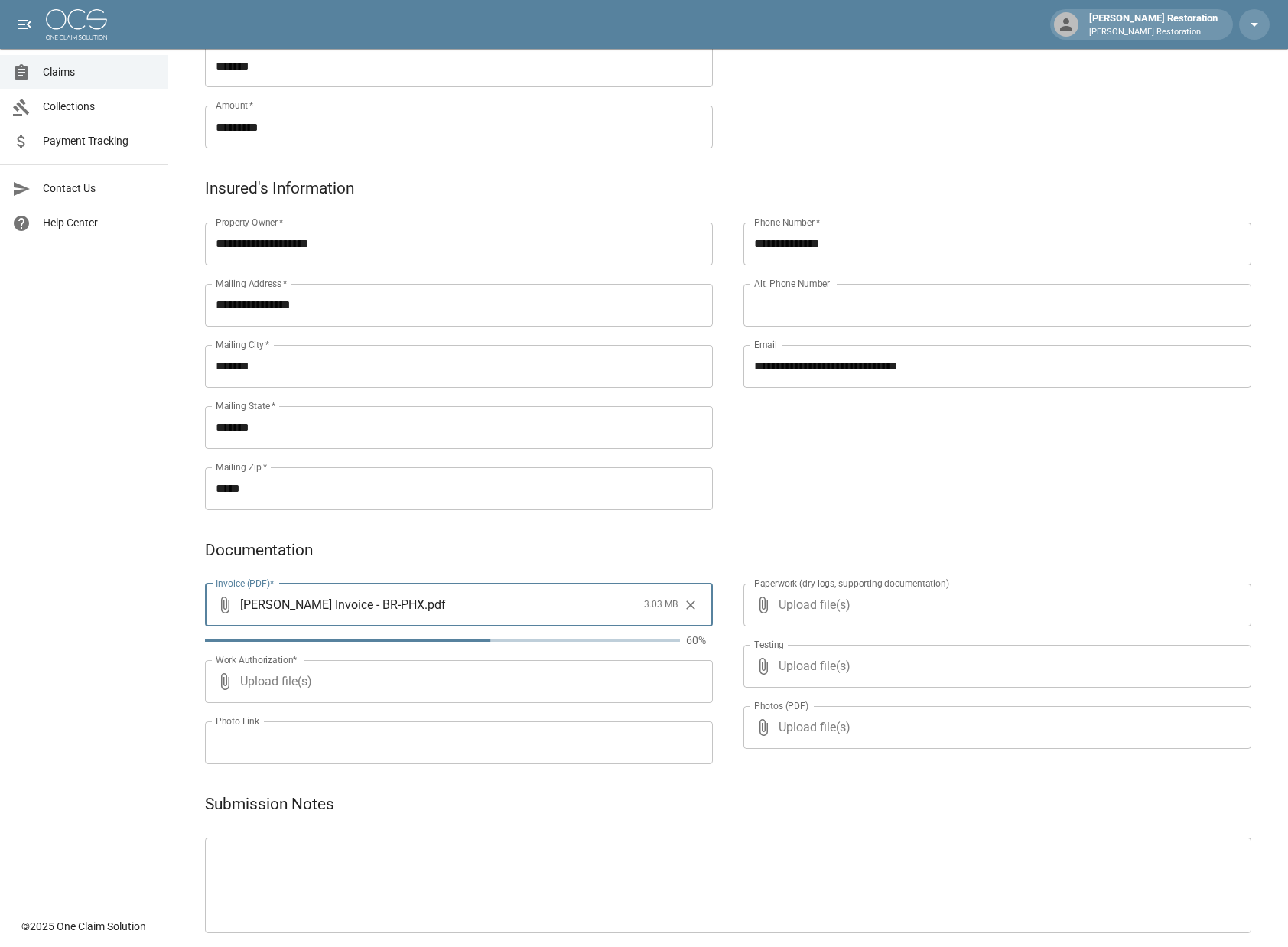  Describe the element at coordinates (24, 24) in the screenshot. I see `button: open drawer` at that location.